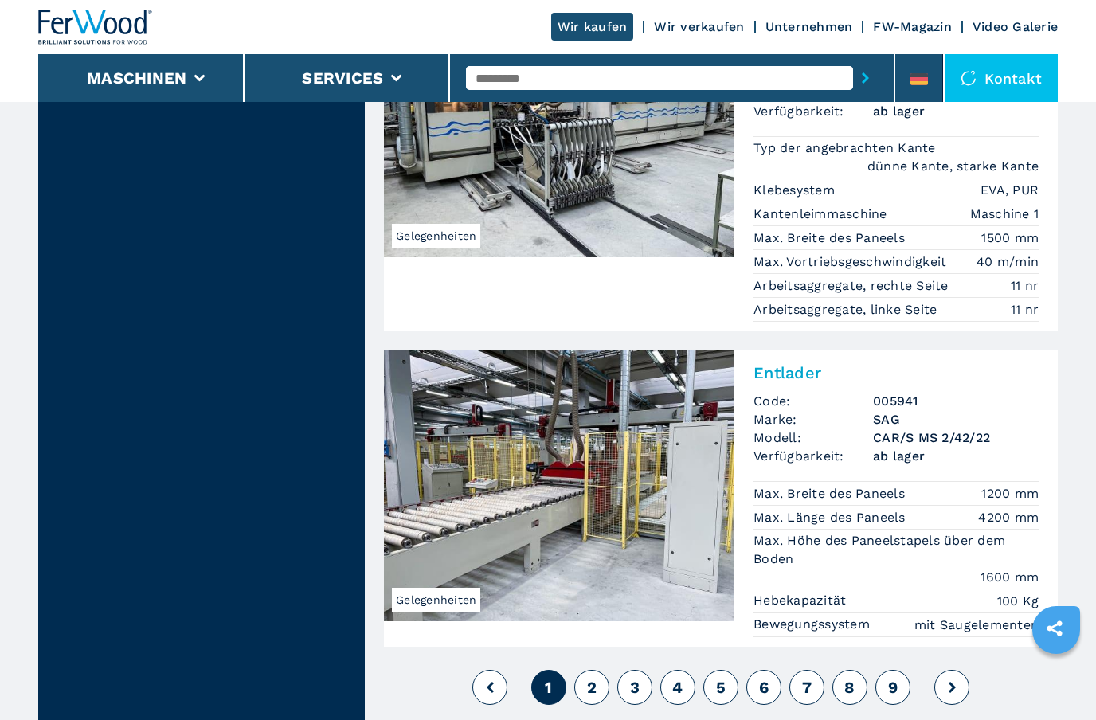  I want to click on button: 3, so click(635, 687).